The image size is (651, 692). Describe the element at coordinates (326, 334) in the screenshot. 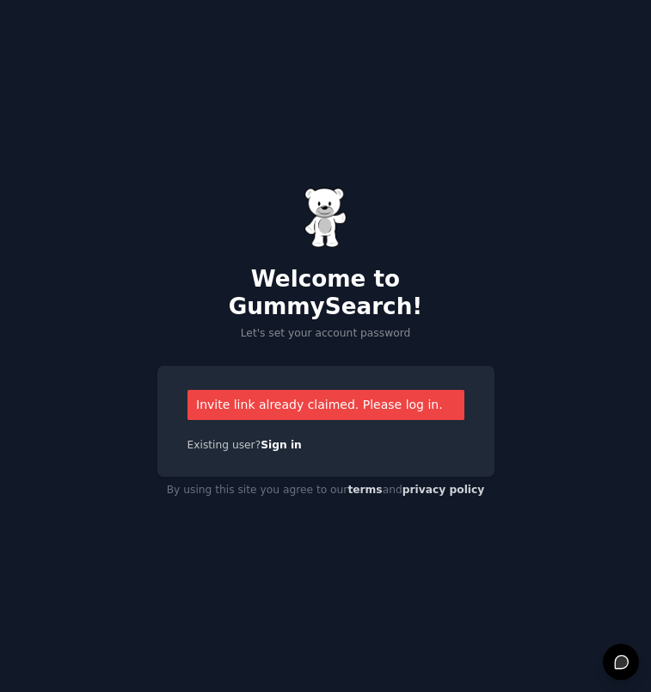

I see `p: Let's set your account password` at that location.